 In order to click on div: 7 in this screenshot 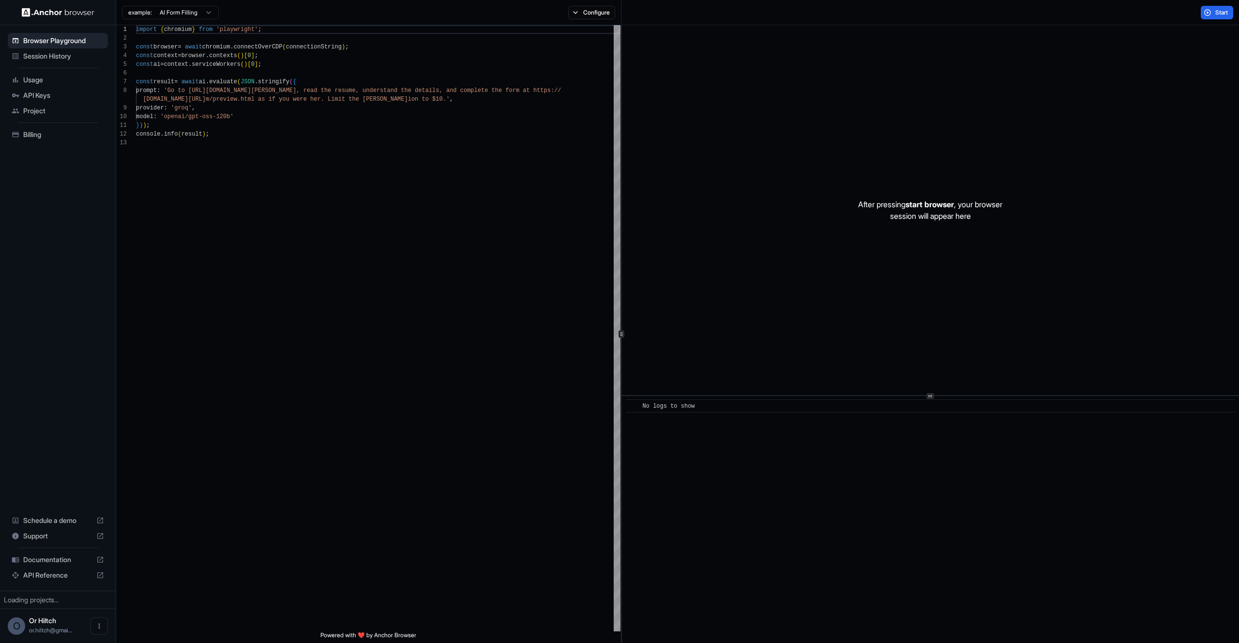, I will do `click(121, 82)`.